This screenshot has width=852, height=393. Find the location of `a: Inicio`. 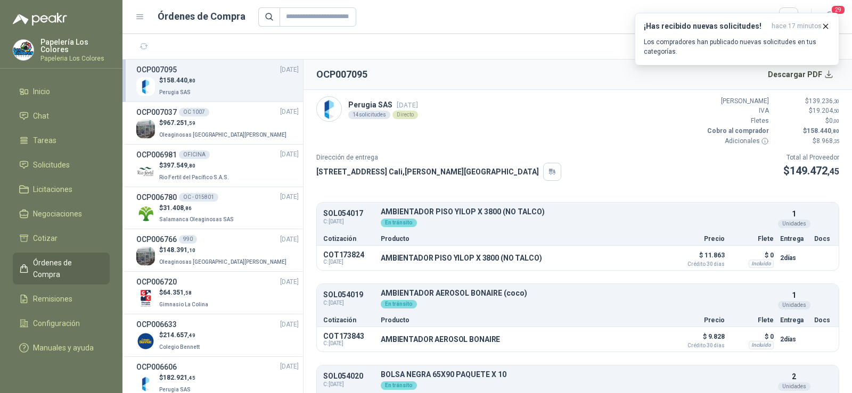

a: Inicio is located at coordinates (61, 92).